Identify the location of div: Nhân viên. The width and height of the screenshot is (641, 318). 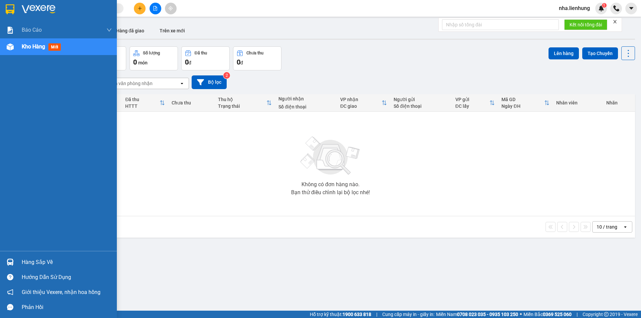
(578, 103).